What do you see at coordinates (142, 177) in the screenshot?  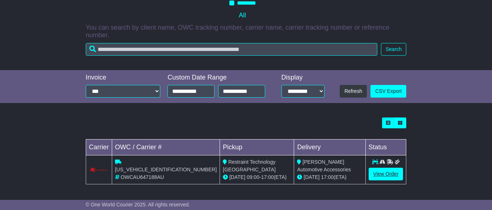 I see `span: OWCAU647188AU` at bounding box center [142, 177].